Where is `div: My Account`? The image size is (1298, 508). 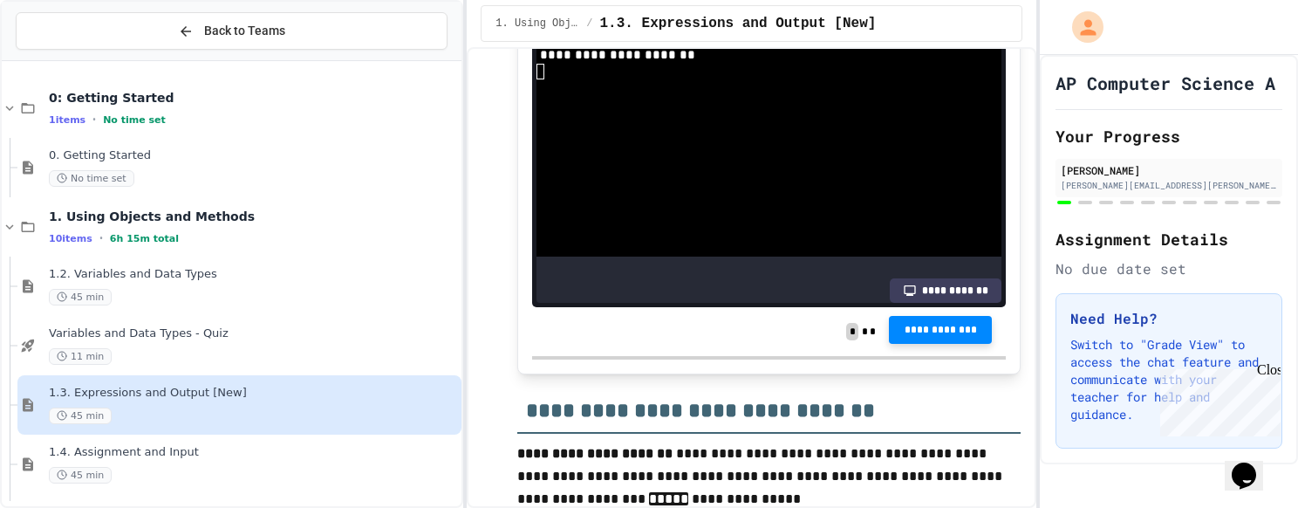
div: My Account is located at coordinates (1081, 27).